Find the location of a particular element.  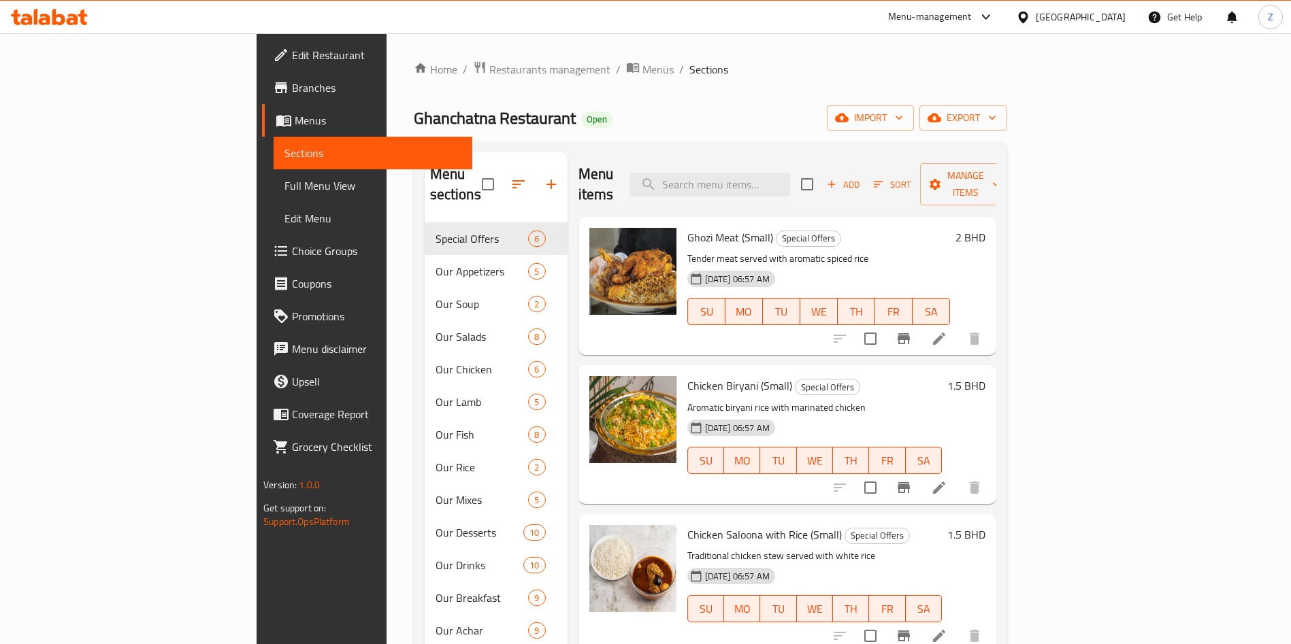

span: Open is located at coordinates (597, 119).